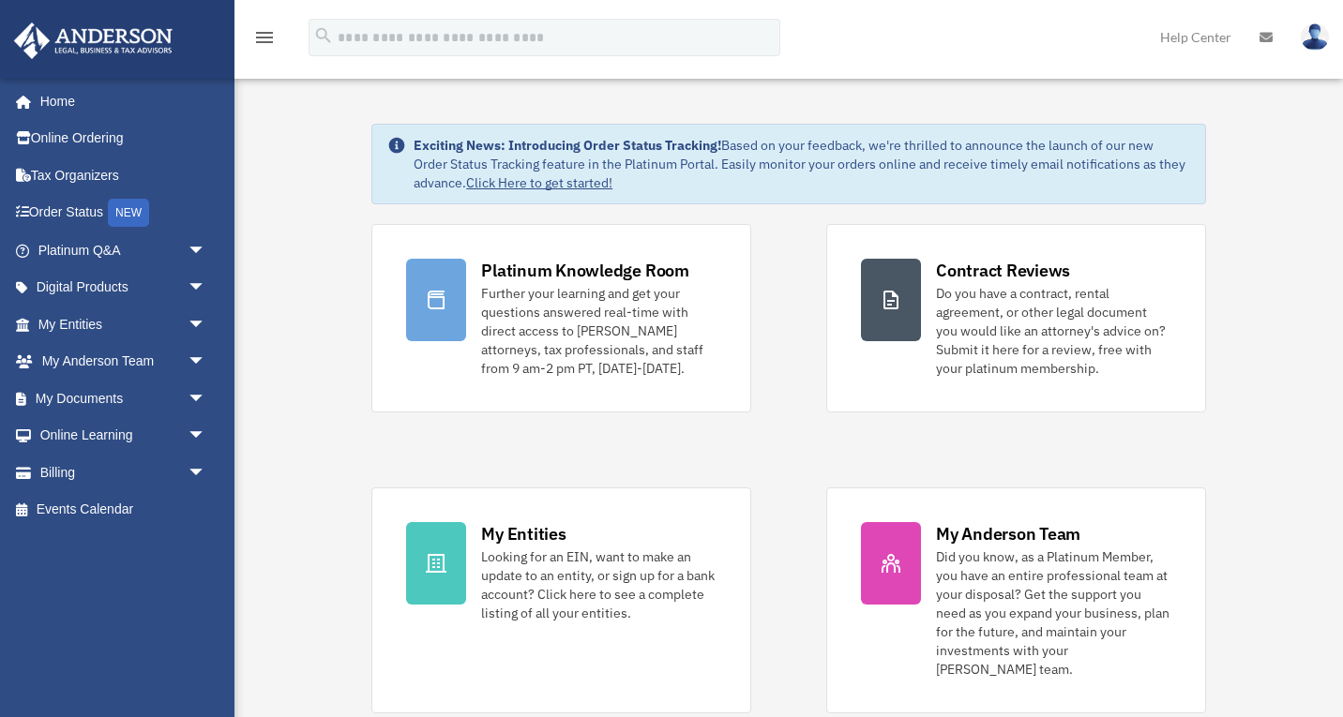  Describe the element at coordinates (124, 139) in the screenshot. I see `a: Online Ordering` at that location.